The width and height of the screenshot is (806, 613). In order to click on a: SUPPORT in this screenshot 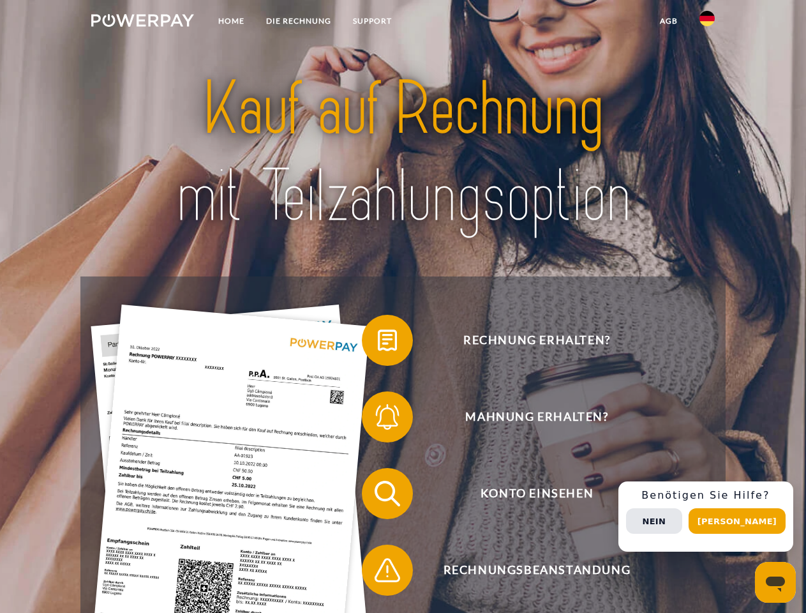, I will do `click(372, 21)`.